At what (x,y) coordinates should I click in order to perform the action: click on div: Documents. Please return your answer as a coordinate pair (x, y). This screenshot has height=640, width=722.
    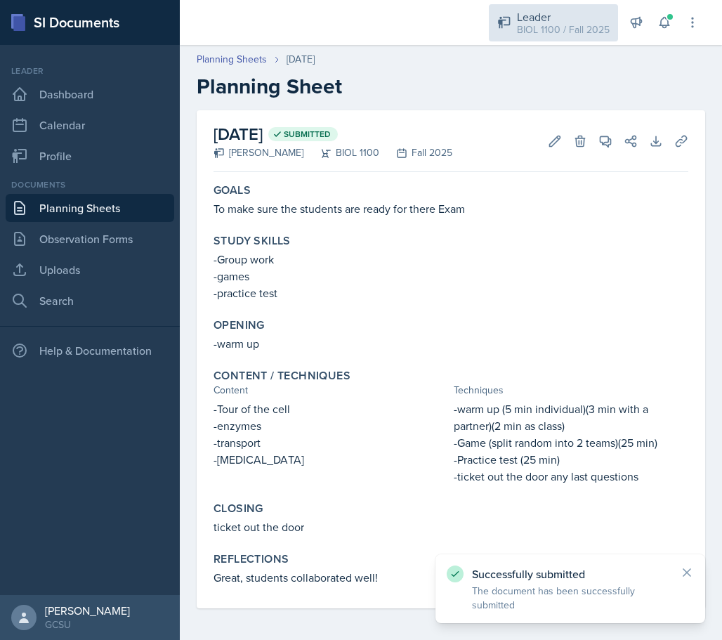
    Looking at the image, I should click on (90, 185).